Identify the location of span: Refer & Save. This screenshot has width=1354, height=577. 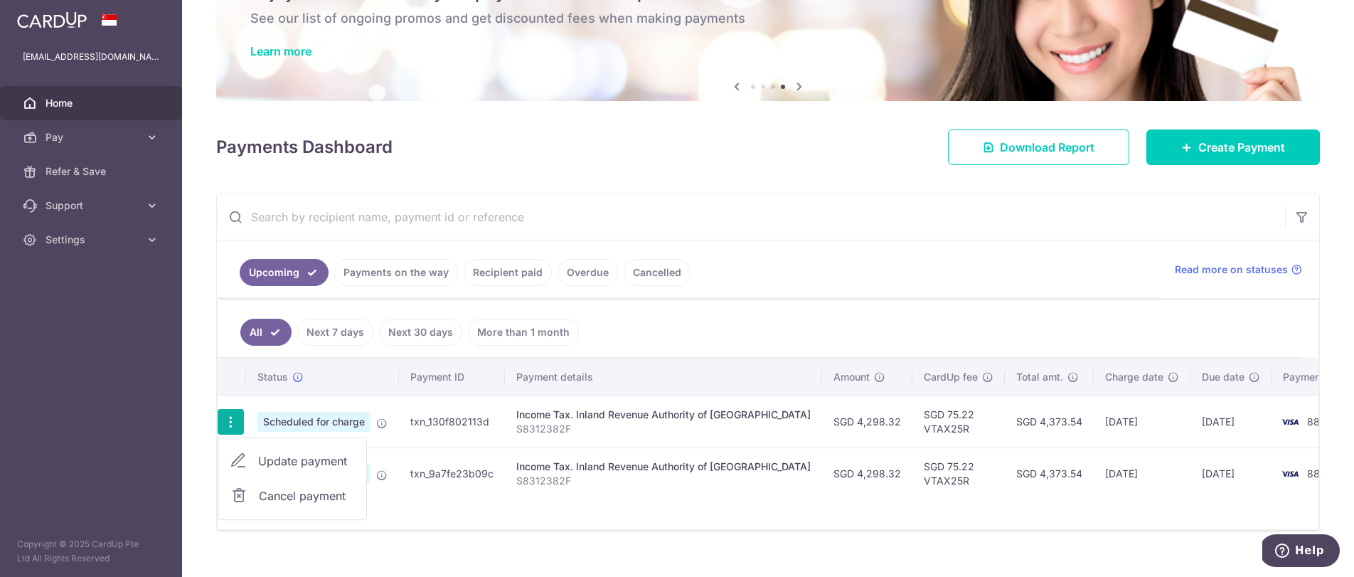
(92, 171).